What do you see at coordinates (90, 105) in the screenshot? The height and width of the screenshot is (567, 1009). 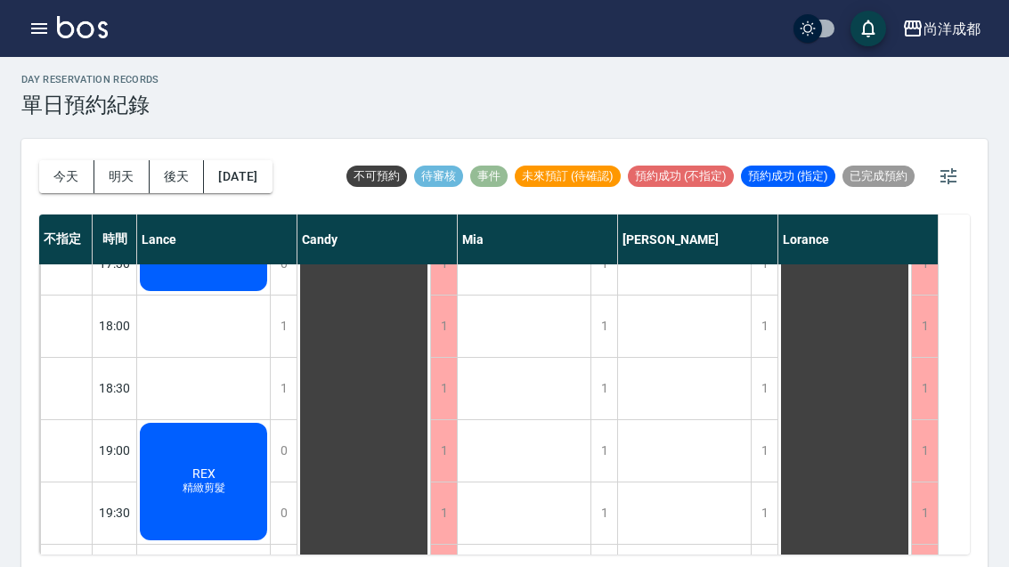 I see `h3: 單日預約紀錄` at bounding box center [90, 105].